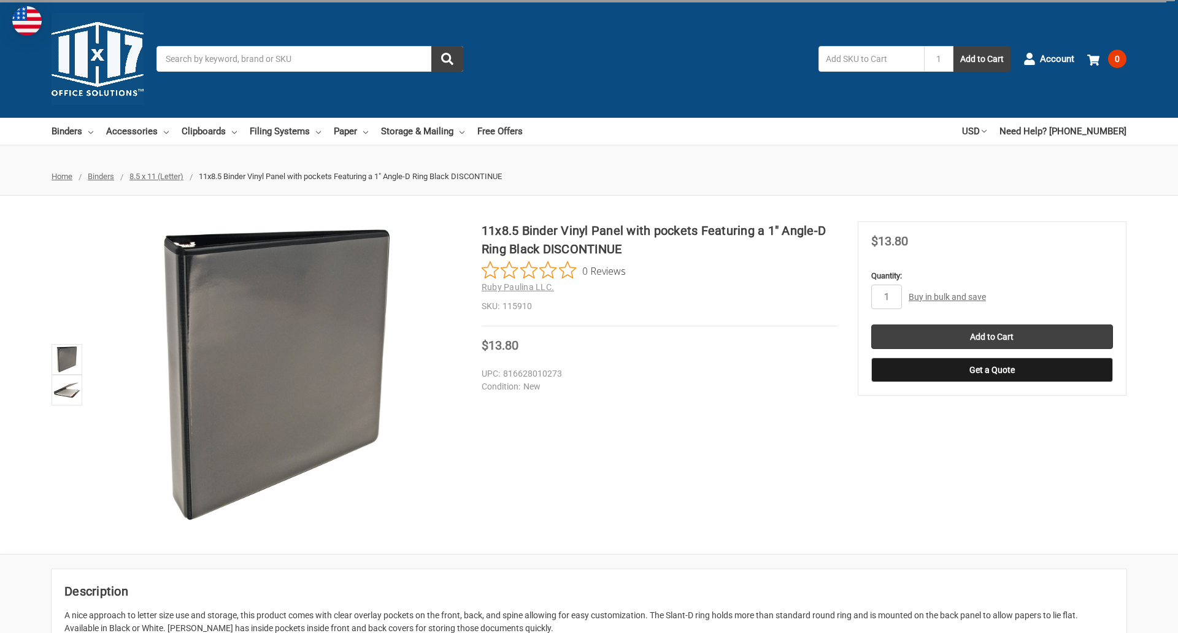 The image size is (1178, 633). I want to click on a: 0, so click(1107, 59).